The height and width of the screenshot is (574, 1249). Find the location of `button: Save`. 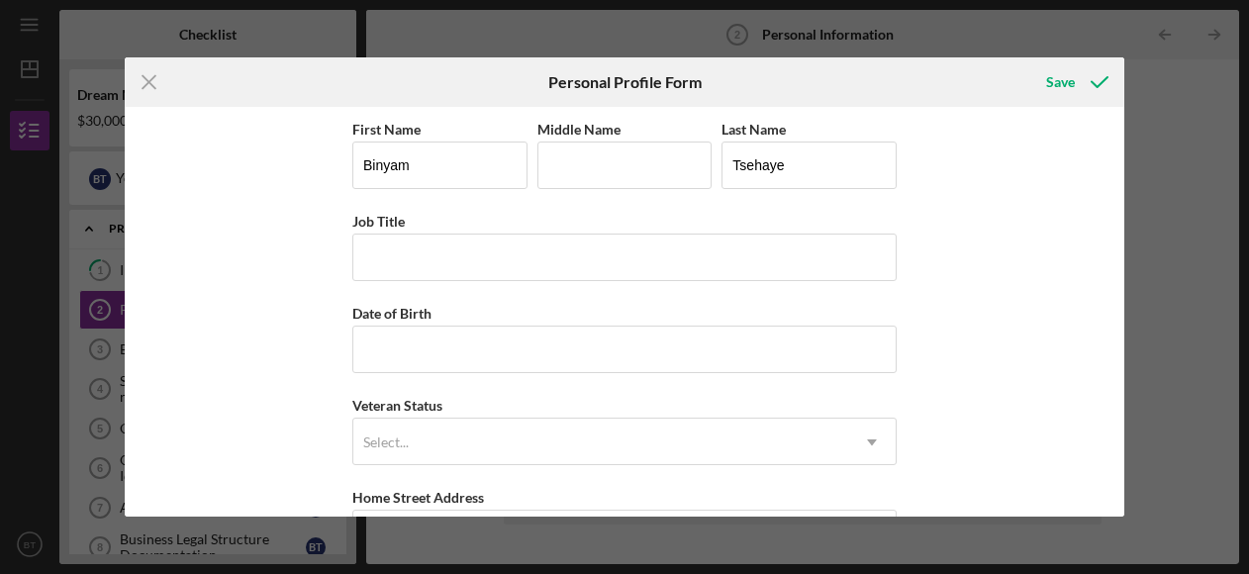

button: Save is located at coordinates (1075, 82).